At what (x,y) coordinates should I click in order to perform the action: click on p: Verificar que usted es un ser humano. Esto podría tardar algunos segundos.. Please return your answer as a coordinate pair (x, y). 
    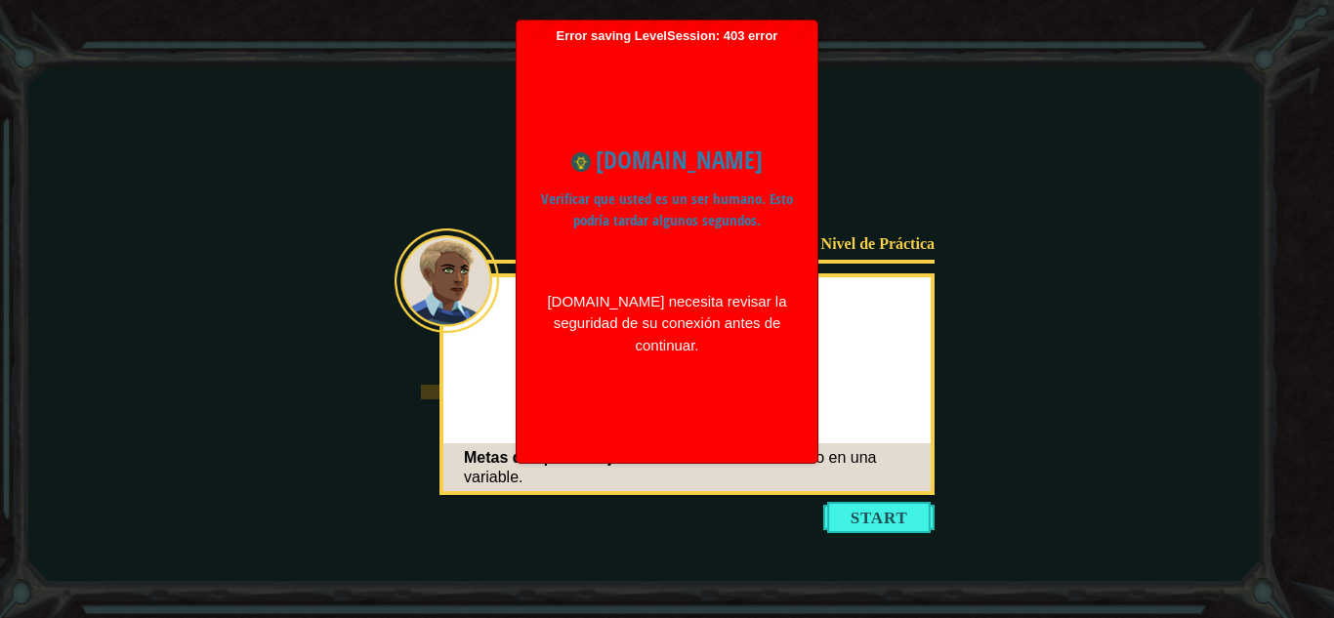
    Looking at the image, I should click on (667, 210).